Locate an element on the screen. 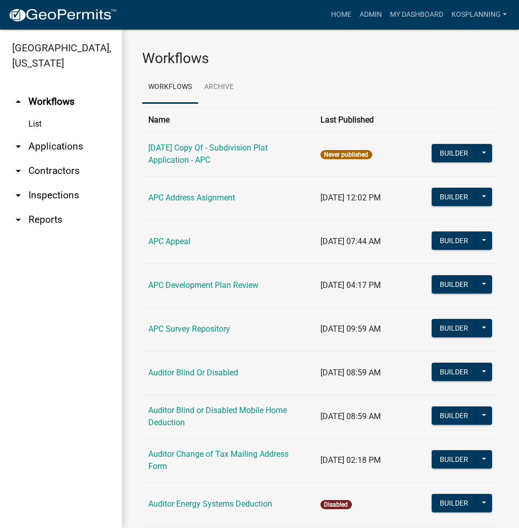  span: Disabled is located at coordinates (336, 504).